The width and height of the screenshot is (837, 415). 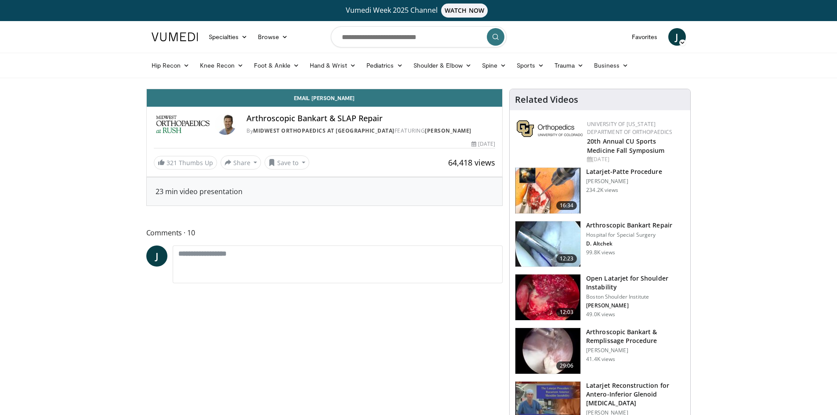 What do you see at coordinates (599, 244) in the screenshot?
I see `a: 12:23 Arthroscopic Bankart Repair Hospital for Special Surgery D. Altchek 99.8K views` at bounding box center [599, 244].